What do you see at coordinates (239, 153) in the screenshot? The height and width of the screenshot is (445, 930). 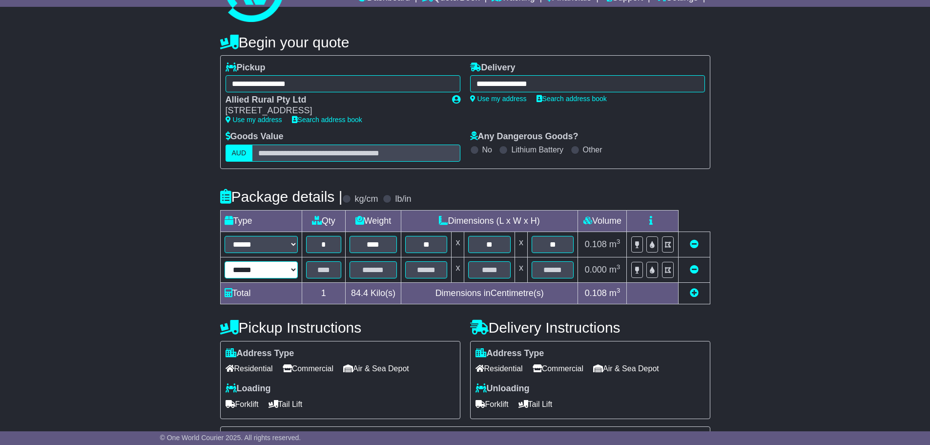 I see `label: AUD` at bounding box center [239, 153].